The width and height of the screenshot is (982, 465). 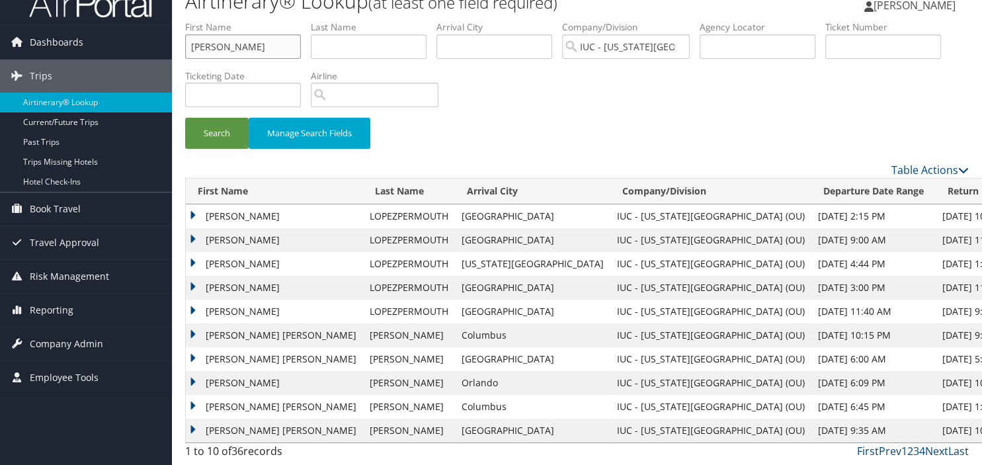 I want to click on button: Search, so click(x=217, y=133).